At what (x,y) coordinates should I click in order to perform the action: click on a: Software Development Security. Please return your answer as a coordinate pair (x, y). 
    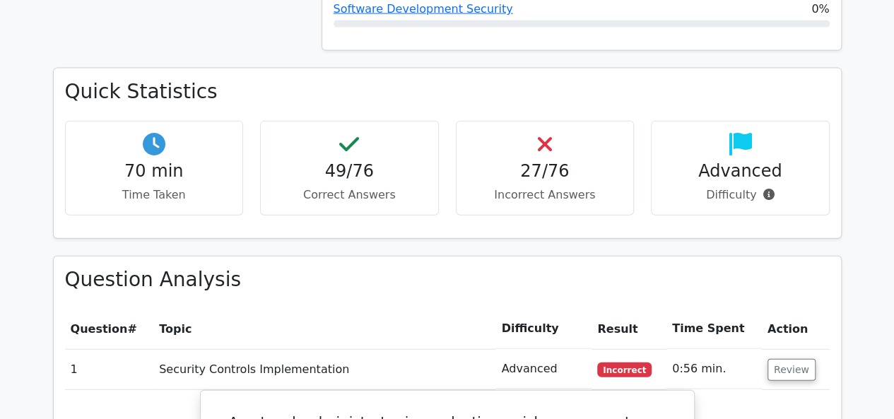
    Looking at the image, I should click on (423, 8).